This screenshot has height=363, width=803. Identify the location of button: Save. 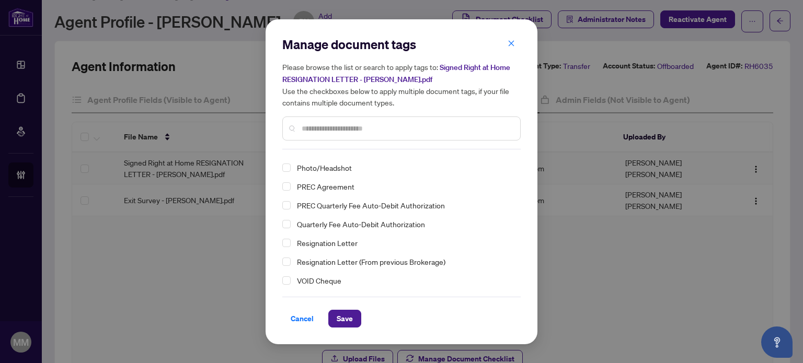
(344, 319).